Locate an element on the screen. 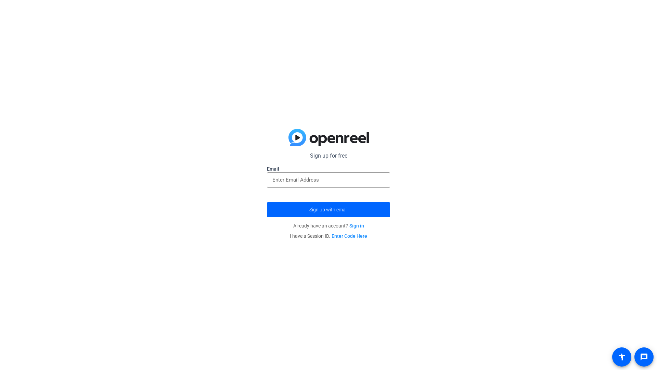  mat-icon: accessibility is located at coordinates (622, 357).